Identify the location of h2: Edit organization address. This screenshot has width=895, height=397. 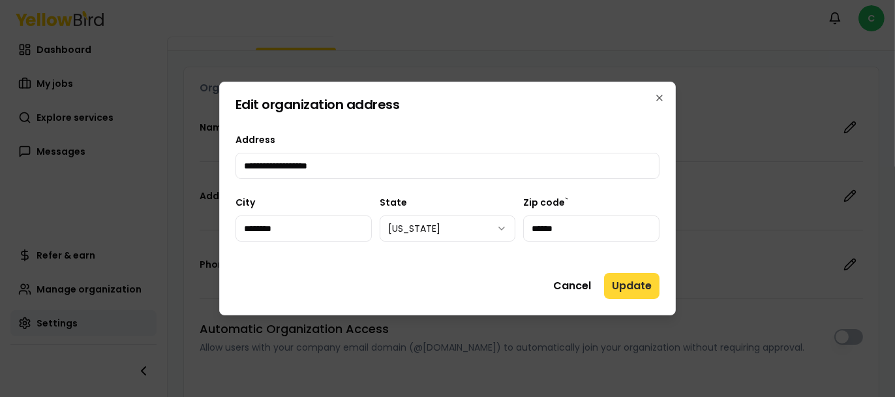
(447, 104).